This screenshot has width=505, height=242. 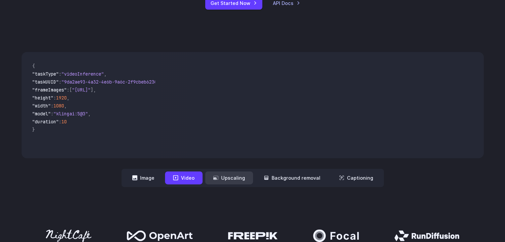 What do you see at coordinates (356, 178) in the screenshot?
I see `button: Captioning` at bounding box center [356, 178].